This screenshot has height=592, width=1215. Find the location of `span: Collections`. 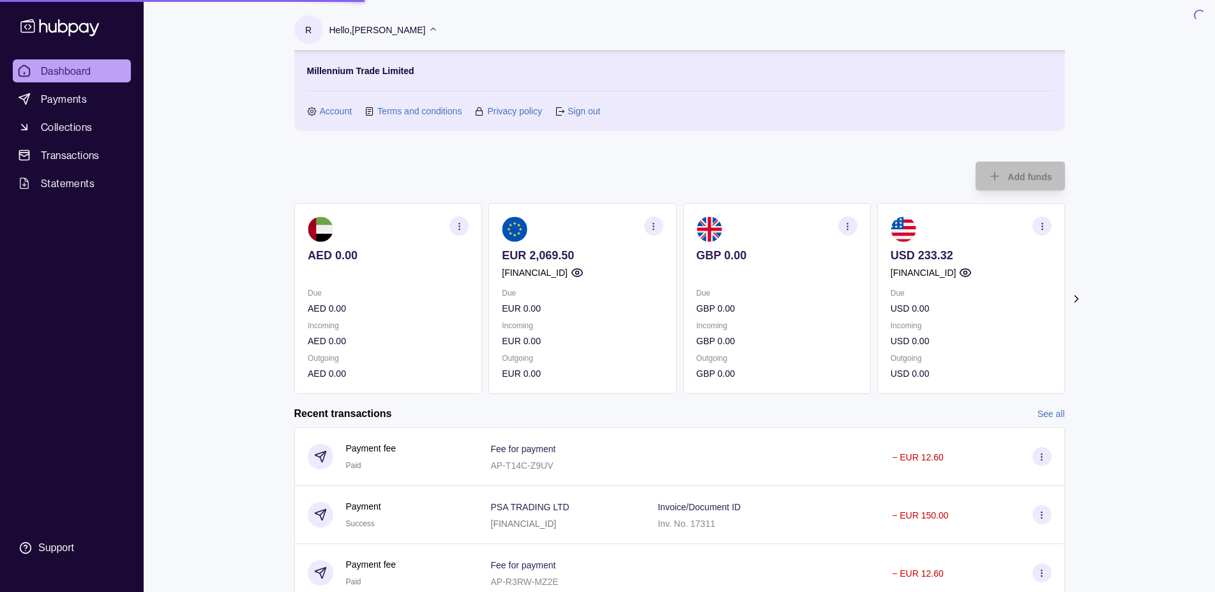

span: Collections is located at coordinates (66, 127).